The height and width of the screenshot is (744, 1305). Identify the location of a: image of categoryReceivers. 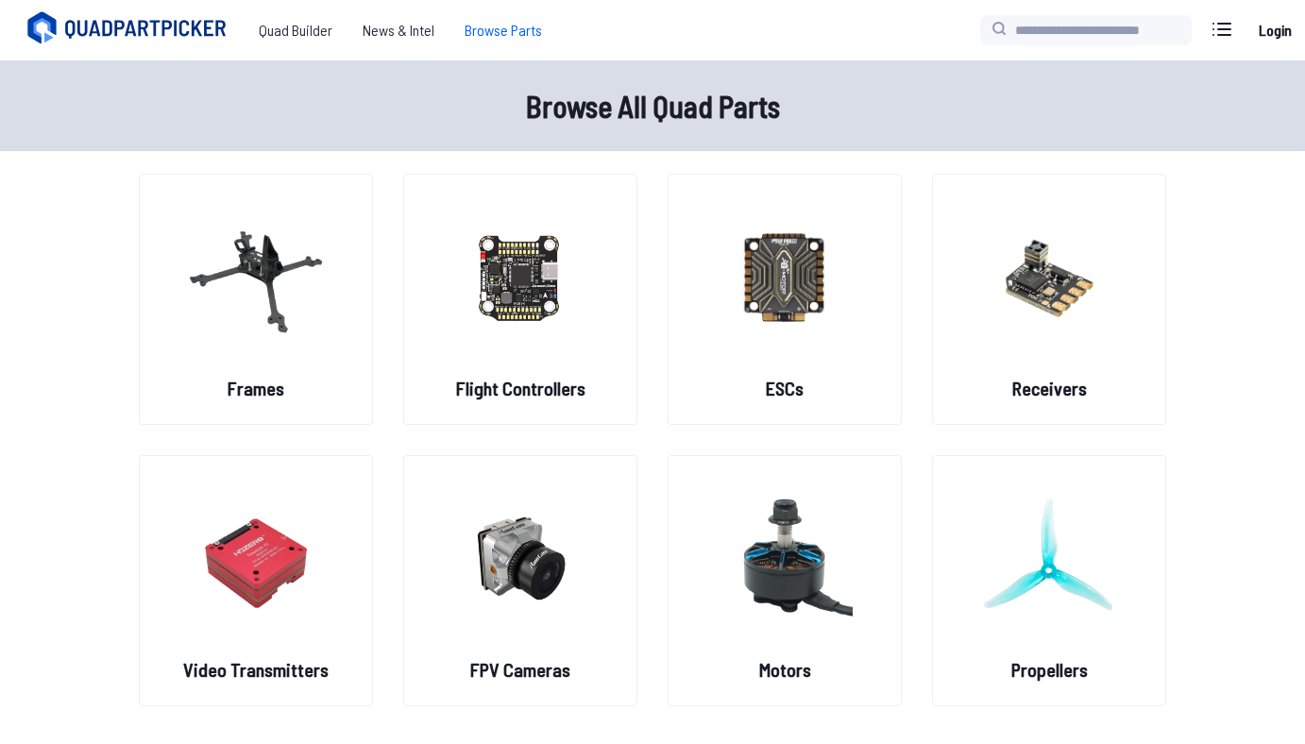
(1049, 299).